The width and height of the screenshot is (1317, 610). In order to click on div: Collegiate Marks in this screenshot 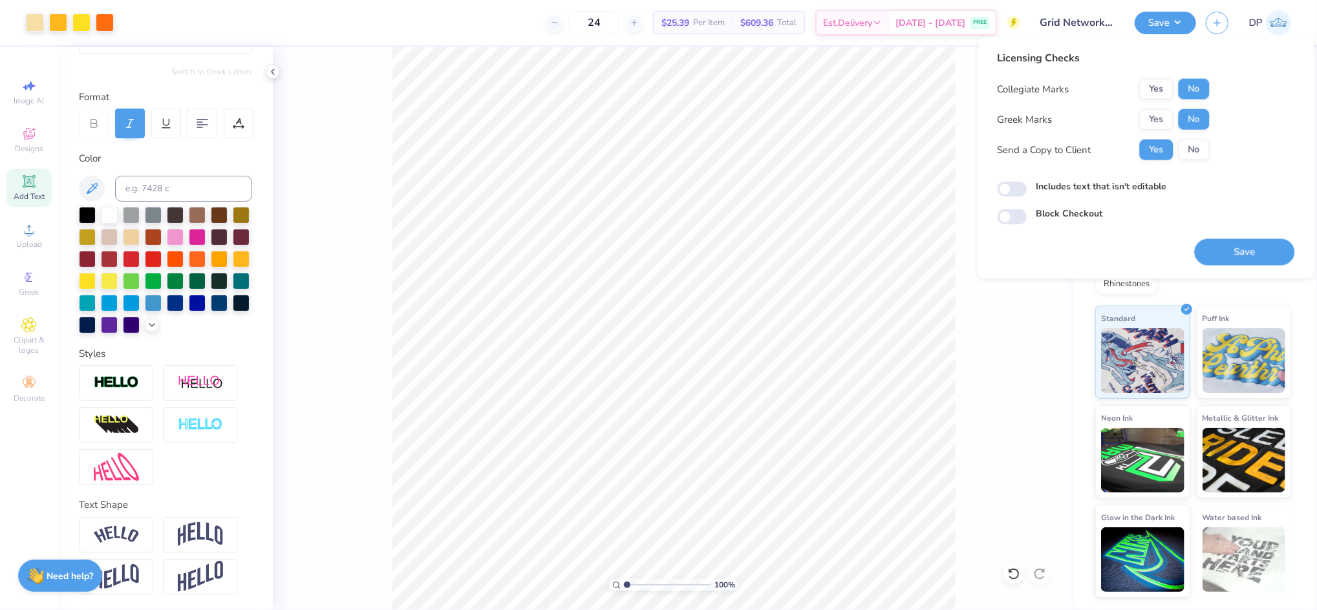, I will do `click(1033, 89)`.